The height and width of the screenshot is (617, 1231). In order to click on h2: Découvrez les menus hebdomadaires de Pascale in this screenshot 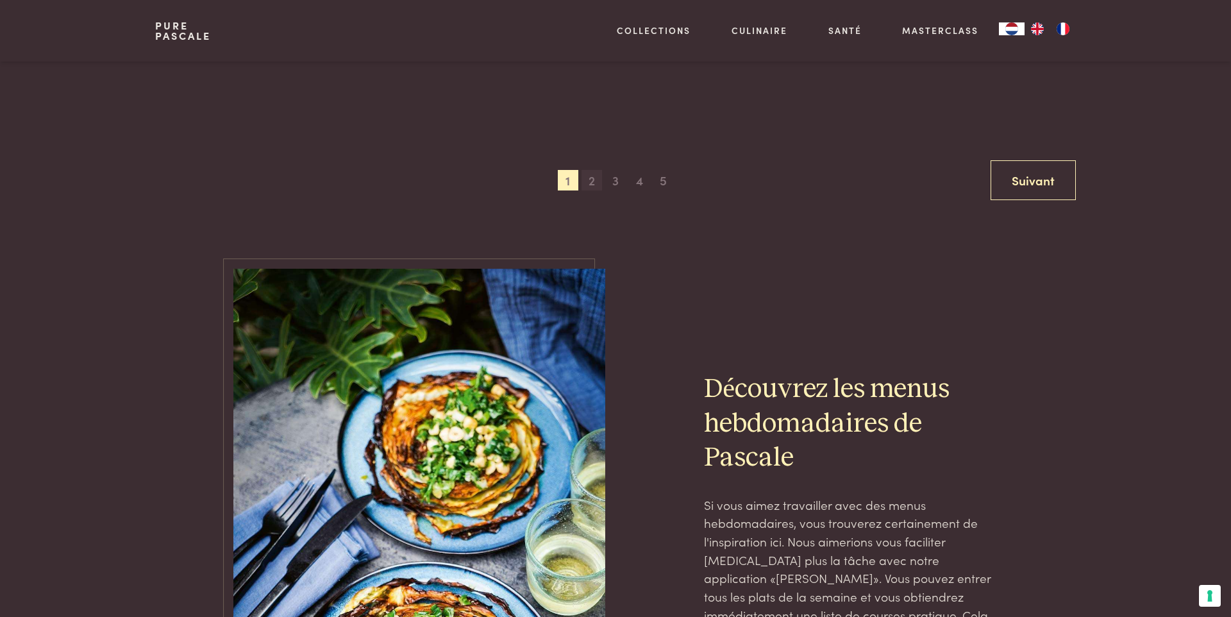, I will do `click(851, 423)`.